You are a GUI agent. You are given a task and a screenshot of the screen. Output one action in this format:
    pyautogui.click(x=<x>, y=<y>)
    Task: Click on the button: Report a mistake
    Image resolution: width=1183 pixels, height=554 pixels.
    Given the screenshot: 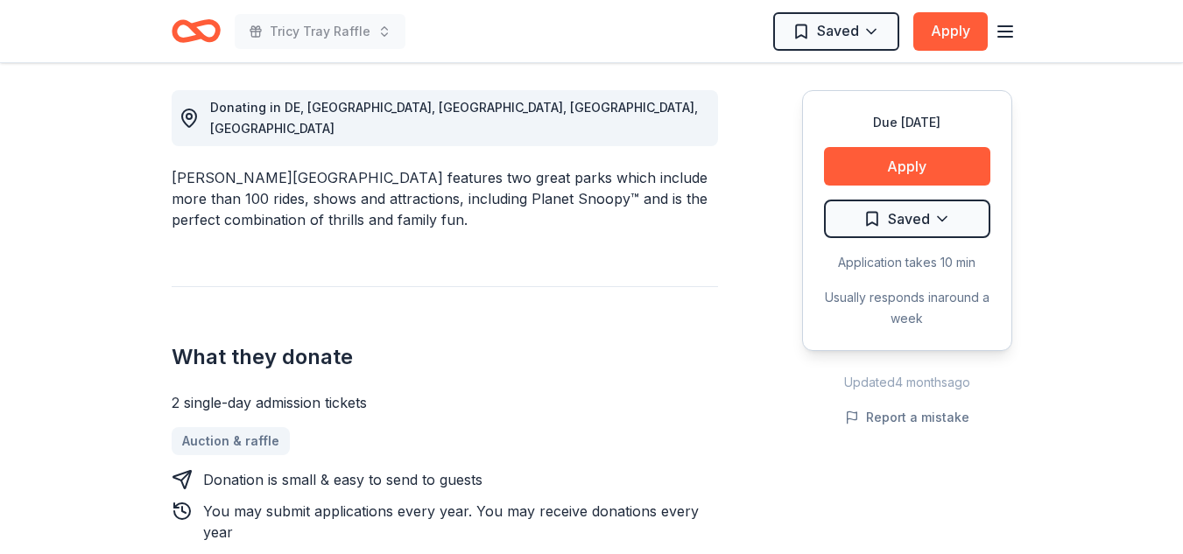 What is the action you would take?
    pyautogui.click(x=907, y=418)
    